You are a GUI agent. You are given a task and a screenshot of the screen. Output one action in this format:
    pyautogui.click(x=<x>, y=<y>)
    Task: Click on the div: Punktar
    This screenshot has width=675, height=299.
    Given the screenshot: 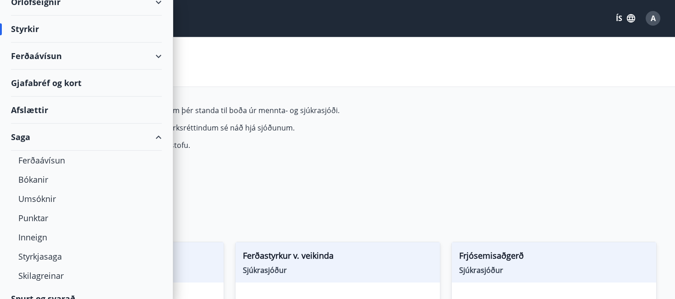 What is the action you would take?
    pyautogui.click(x=86, y=218)
    